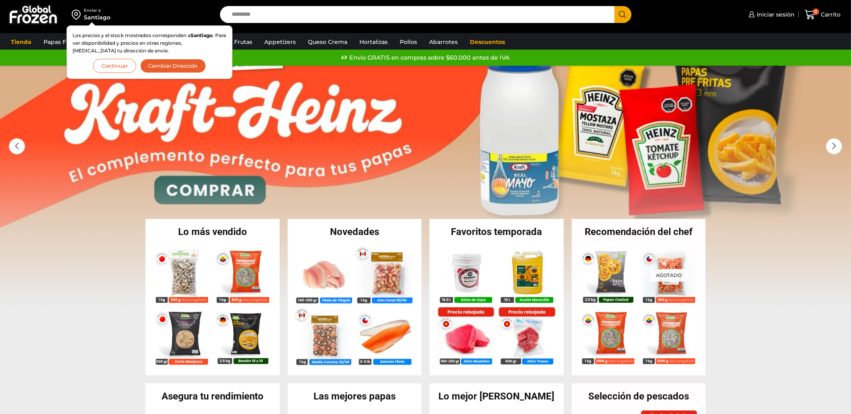 This screenshot has height=414, width=851. What do you see at coordinates (212, 396) in the screenshot?
I see `h2: Asegura tu rendimiento` at bounding box center [212, 396].